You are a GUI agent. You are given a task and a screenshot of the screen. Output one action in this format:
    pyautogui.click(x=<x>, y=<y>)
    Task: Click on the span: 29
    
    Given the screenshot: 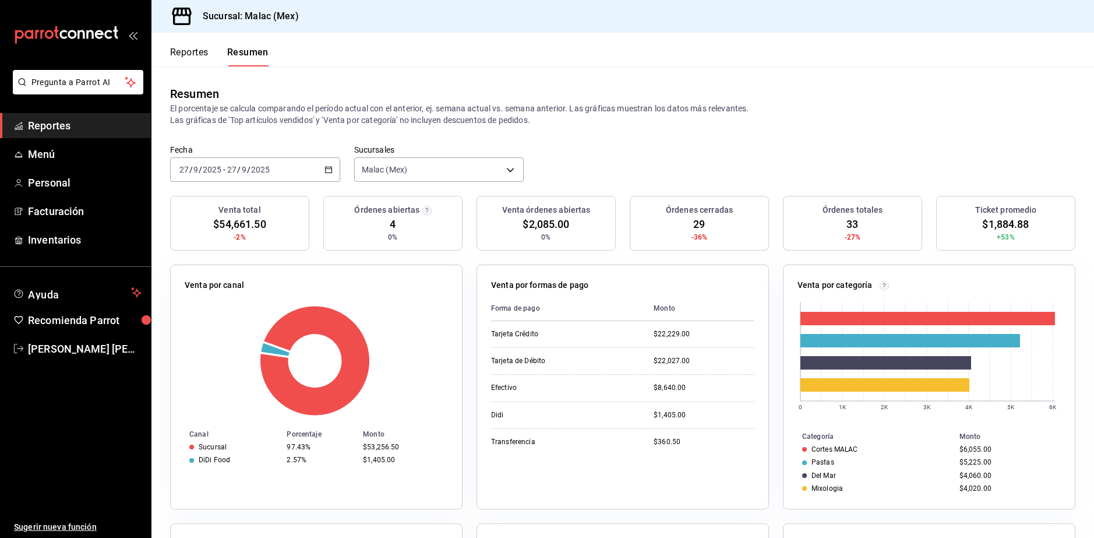 What is the action you would take?
    pyautogui.click(x=699, y=224)
    